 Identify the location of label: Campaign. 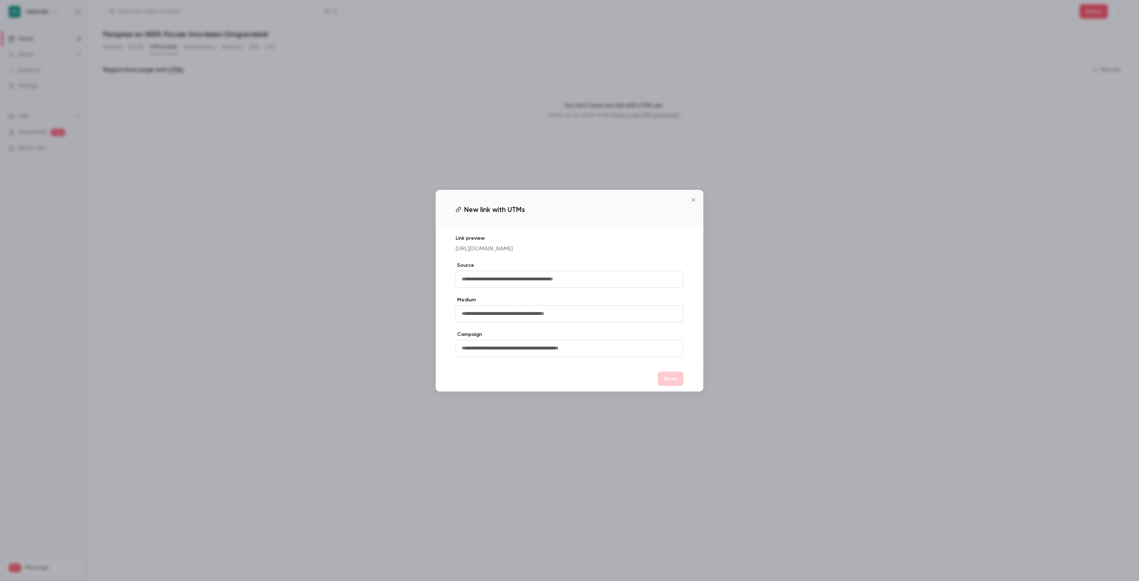
(570, 334).